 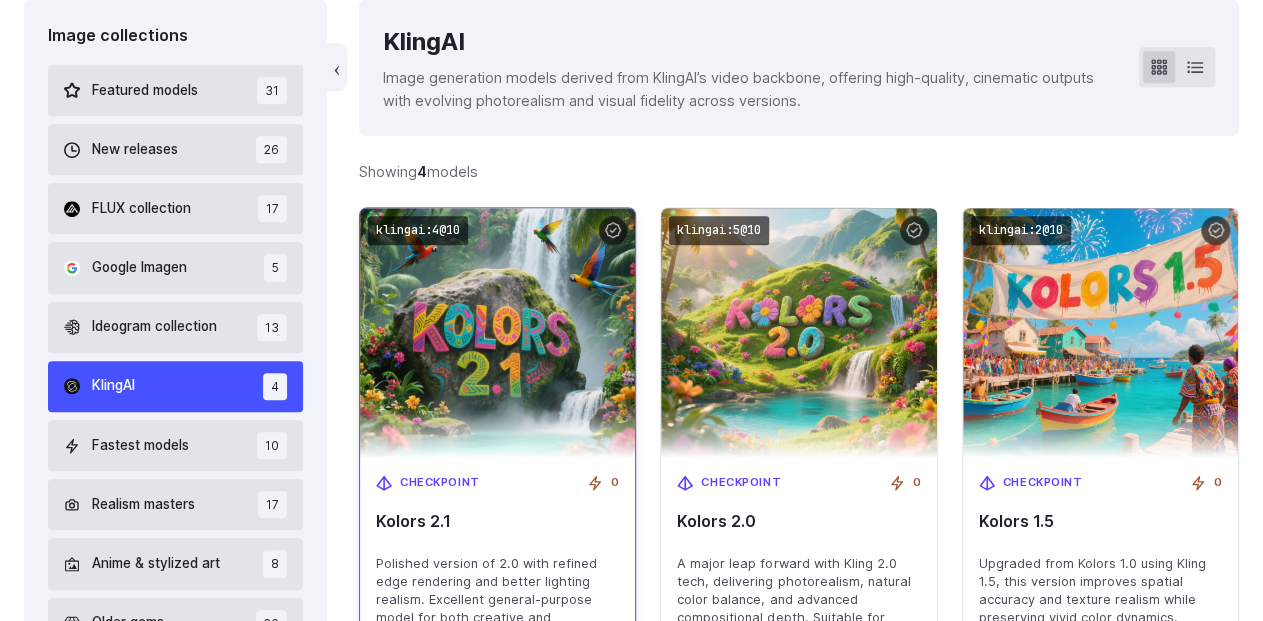 What do you see at coordinates (175, 267) in the screenshot?
I see `button: Google Imagen 5` at bounding box center [175, 267].